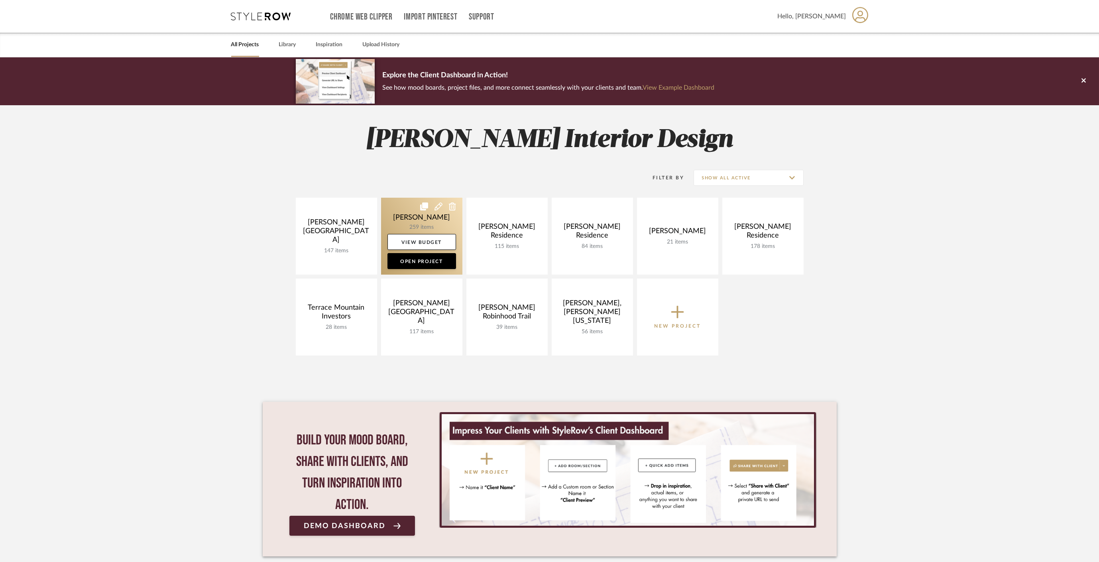  Describe the element at coordinates (592, 246) in the screenshot. I see `div: 84 items` at that location.